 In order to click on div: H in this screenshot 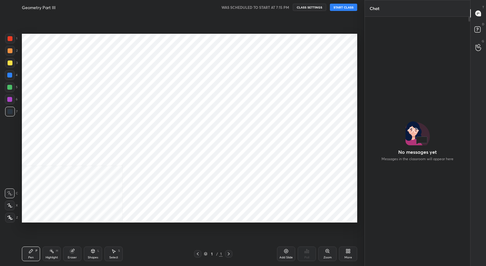, I will do `click(57, 250)`.